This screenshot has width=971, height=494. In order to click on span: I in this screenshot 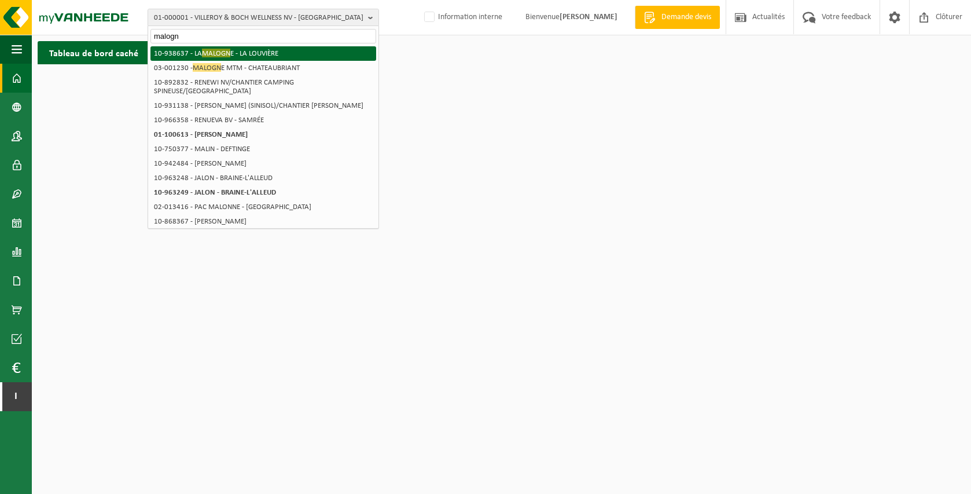, I will do `click(16, 396)`.